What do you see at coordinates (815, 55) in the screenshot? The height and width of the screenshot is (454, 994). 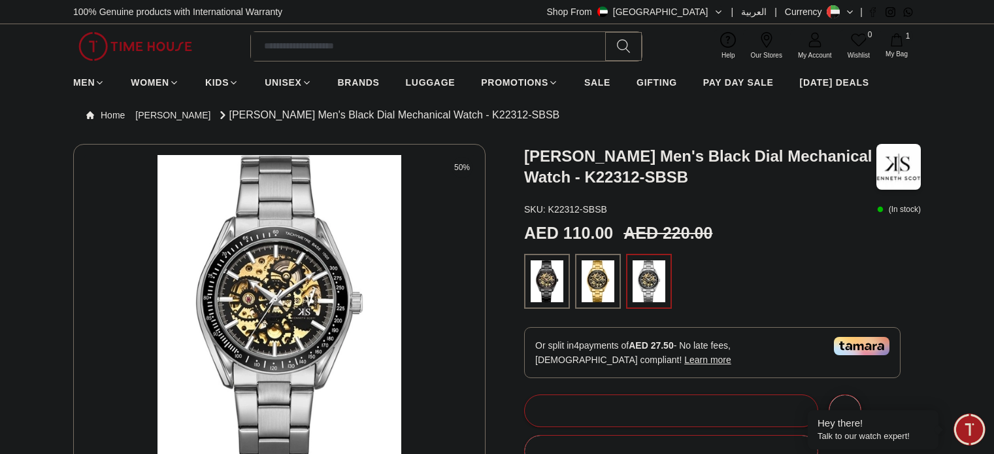 I see `span: My Account` at bounding box center [815, 55].